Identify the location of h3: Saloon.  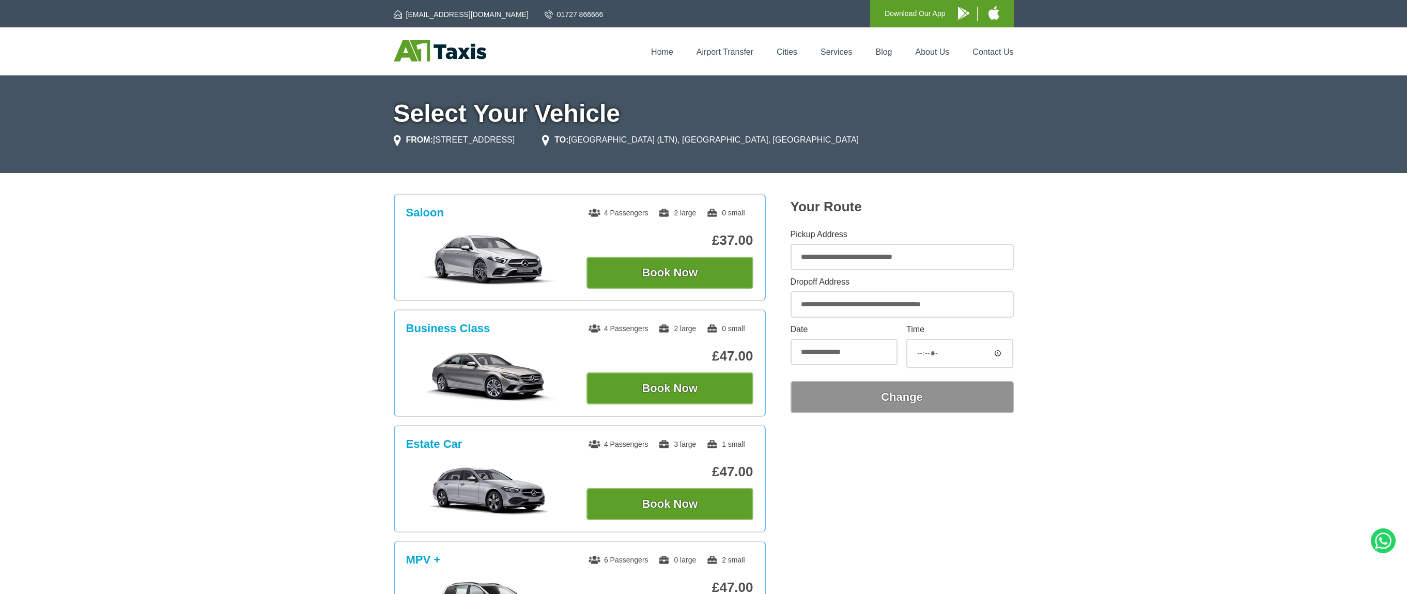
(425, 213).